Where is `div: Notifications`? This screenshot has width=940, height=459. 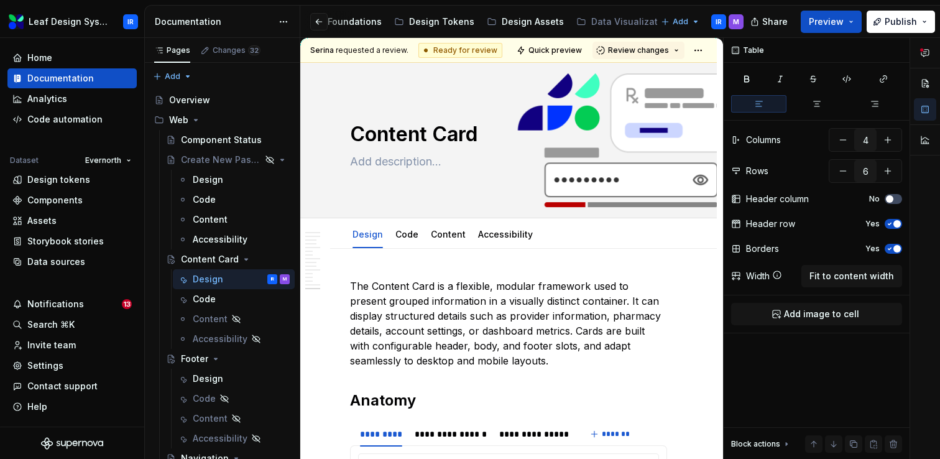 div: Notifications is located at coordinates (55, 304).